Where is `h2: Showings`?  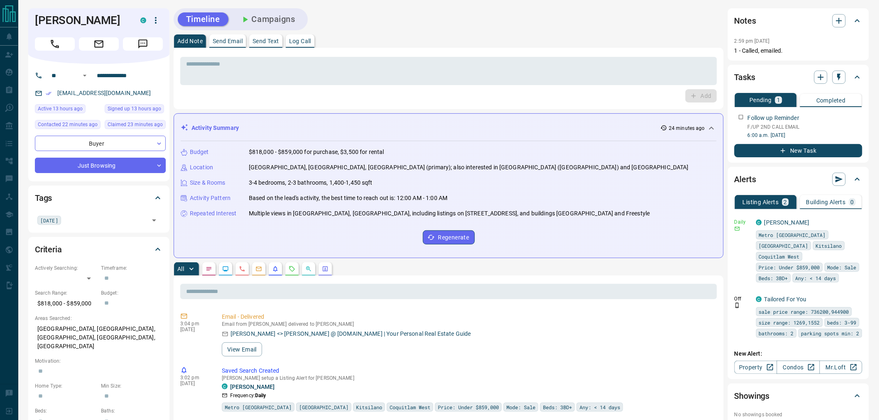
h2: Showings is located at coordinates (752, 396).